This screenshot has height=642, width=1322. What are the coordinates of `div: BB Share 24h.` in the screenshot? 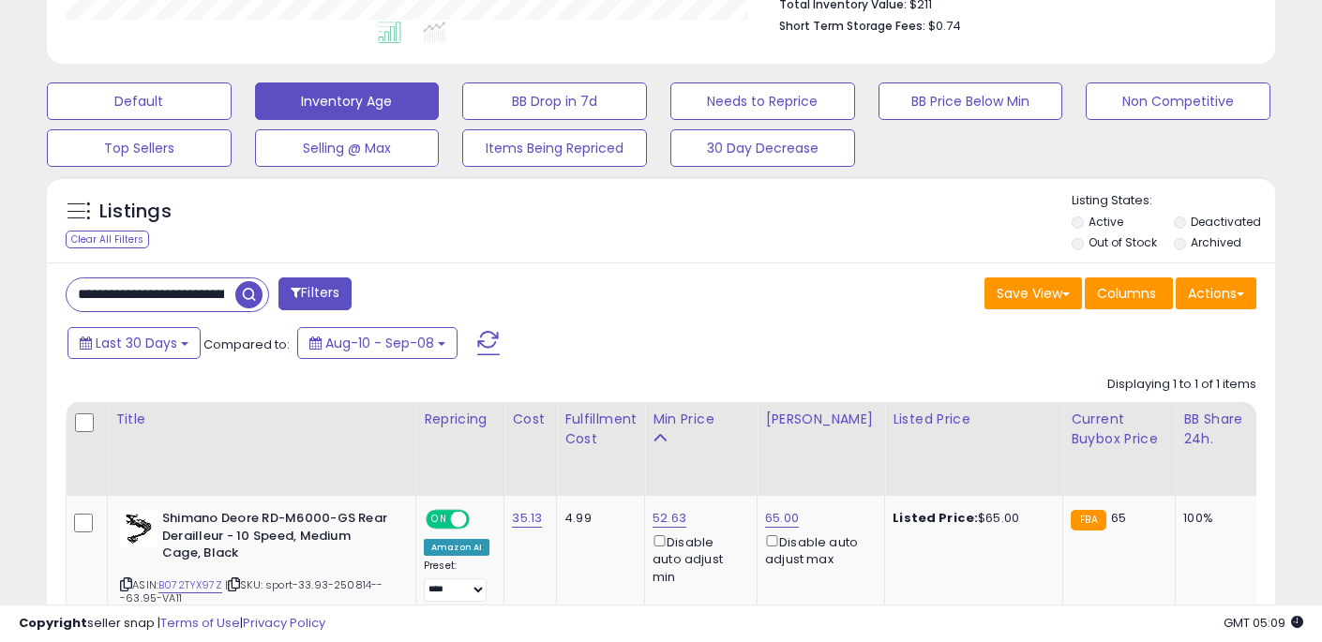 It's located at (1217, 430).